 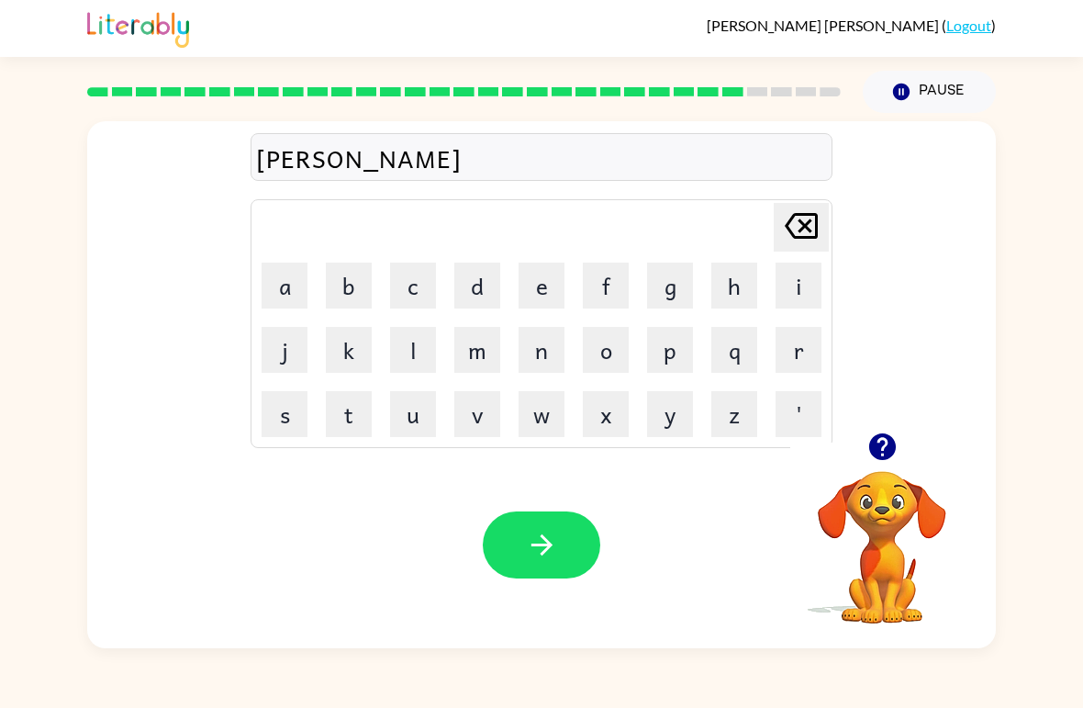 I want to click on button: q, so click(x=734, y=350).